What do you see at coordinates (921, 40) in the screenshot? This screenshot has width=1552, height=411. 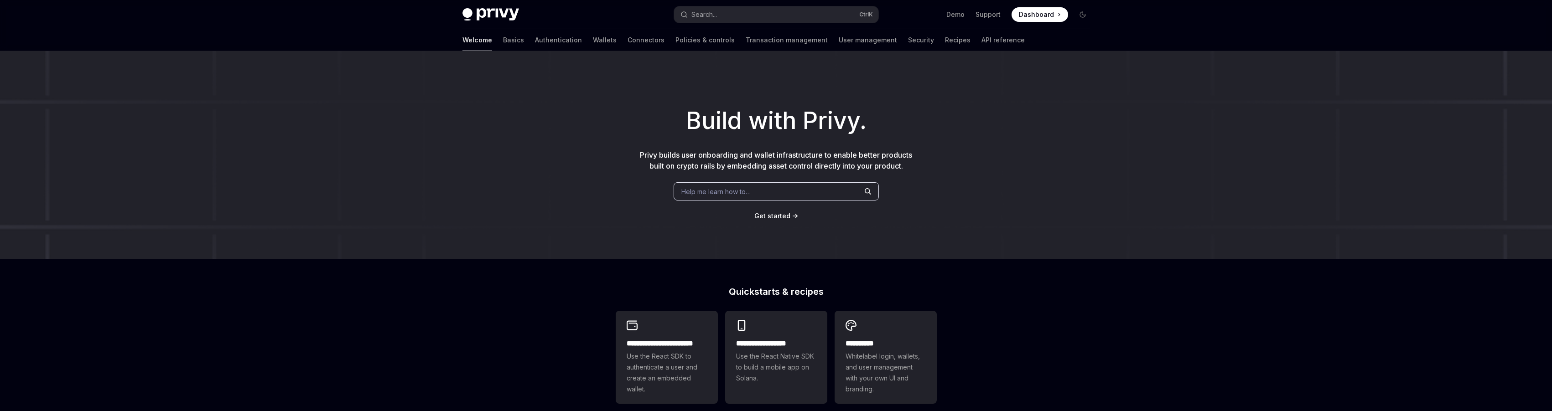 I see `a: Security` at bounding box center [921, 40].